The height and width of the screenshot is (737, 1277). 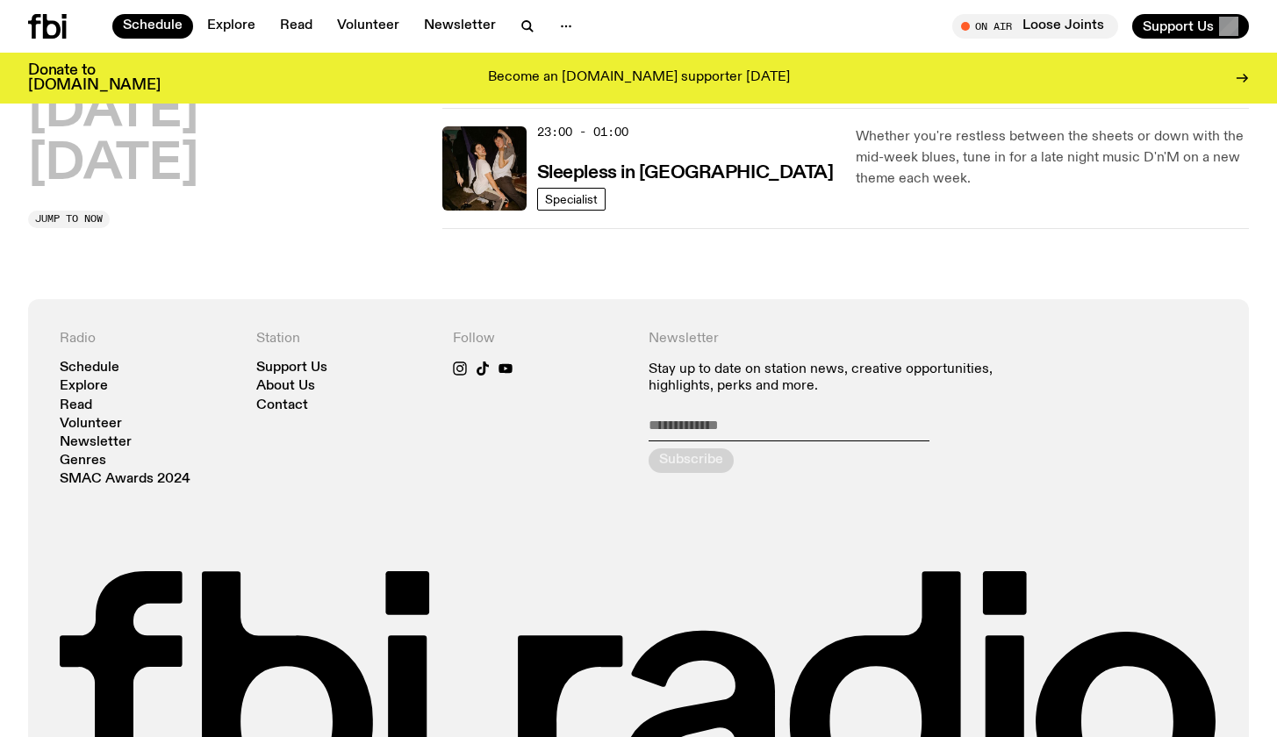 What do you see at coordinates (691, 461) in the screenshot?
I see `button: Subscribe` at bounding box center [691, 461].